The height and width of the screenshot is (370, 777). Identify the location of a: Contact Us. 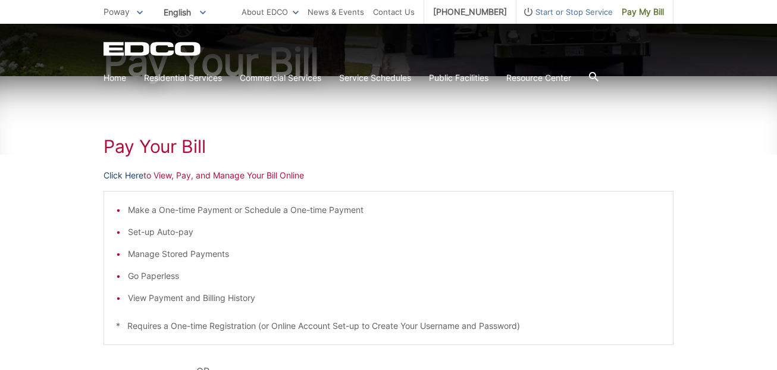
(394, 12).